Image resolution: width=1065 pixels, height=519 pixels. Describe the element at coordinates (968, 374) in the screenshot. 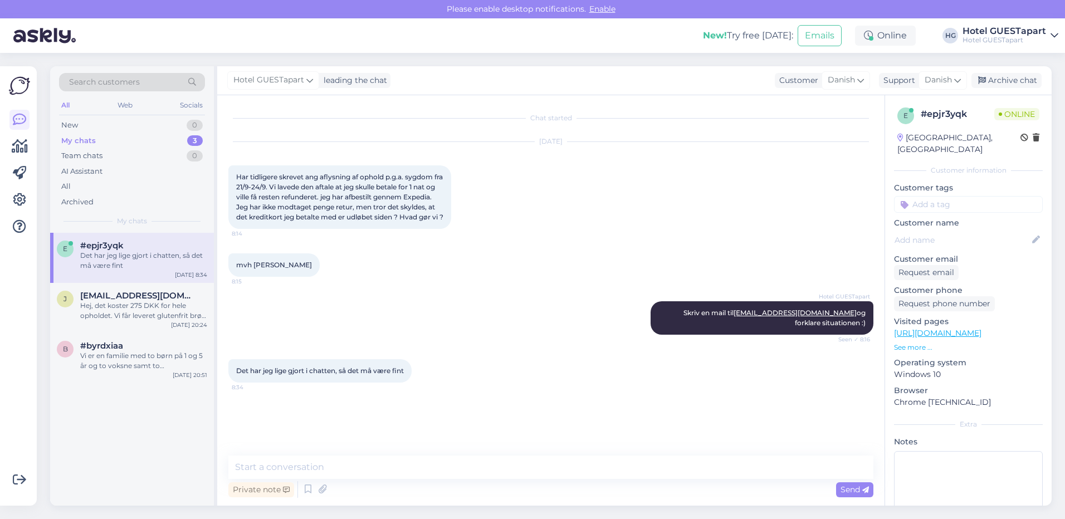

I see `p: Windows 10` at that location.